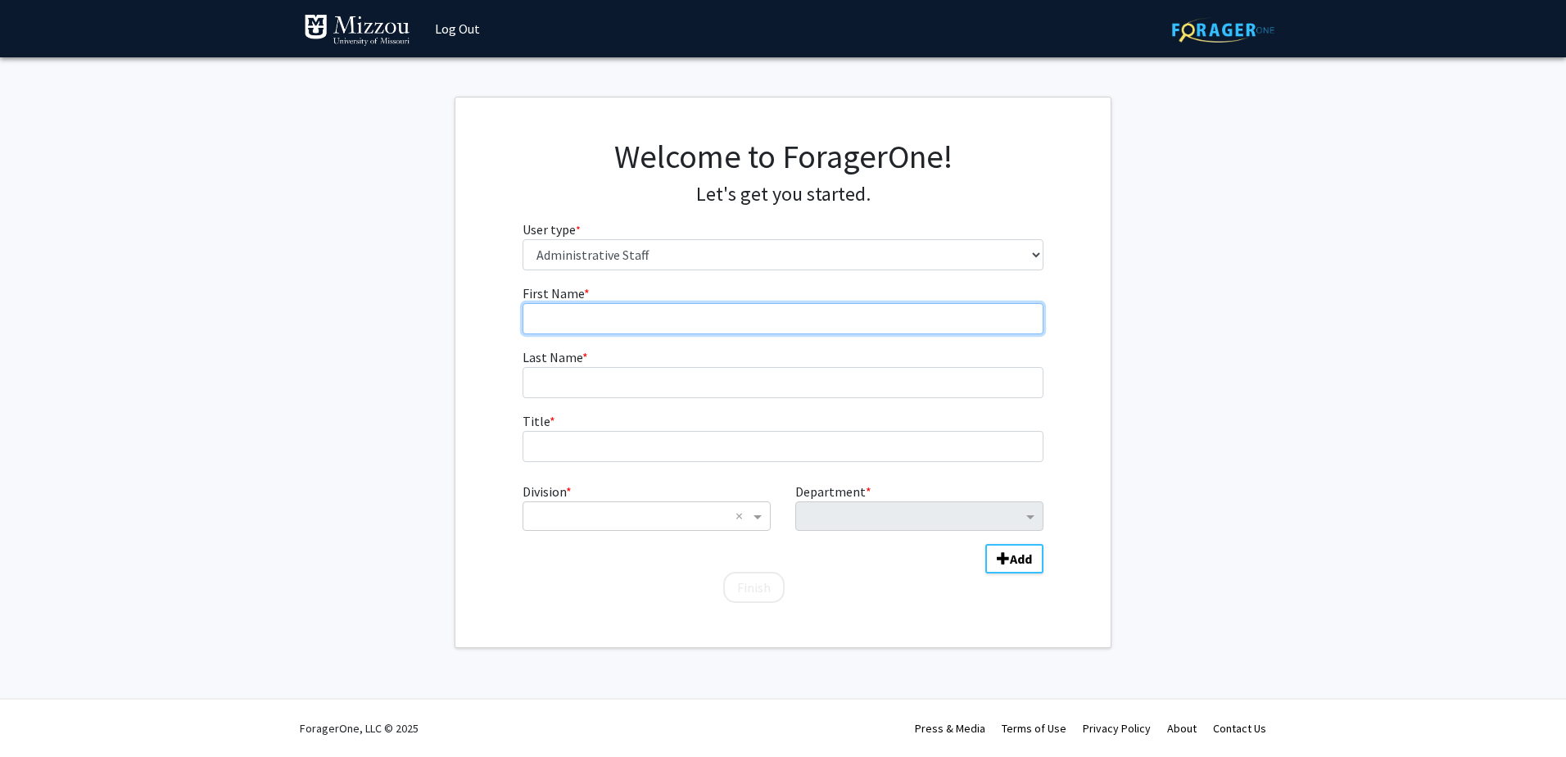 This screenshot has width=1566, height=757. I want to click on a: About, so click(1182, 728).